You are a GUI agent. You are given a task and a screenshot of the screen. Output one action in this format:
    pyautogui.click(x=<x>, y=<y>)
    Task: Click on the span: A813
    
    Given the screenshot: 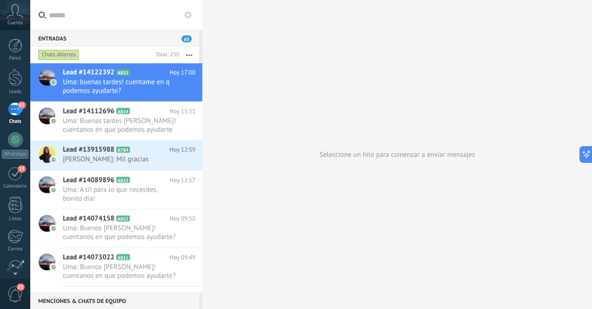 What is the action you would take?
    pyautogui.click(x=123, y=180)
    